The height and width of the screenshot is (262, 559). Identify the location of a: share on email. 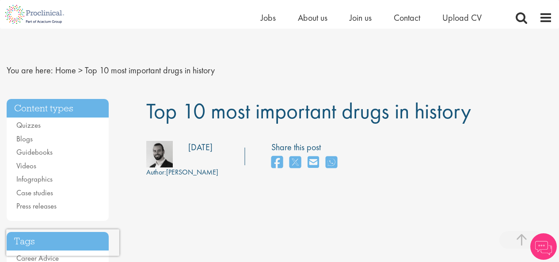
(313, 163).